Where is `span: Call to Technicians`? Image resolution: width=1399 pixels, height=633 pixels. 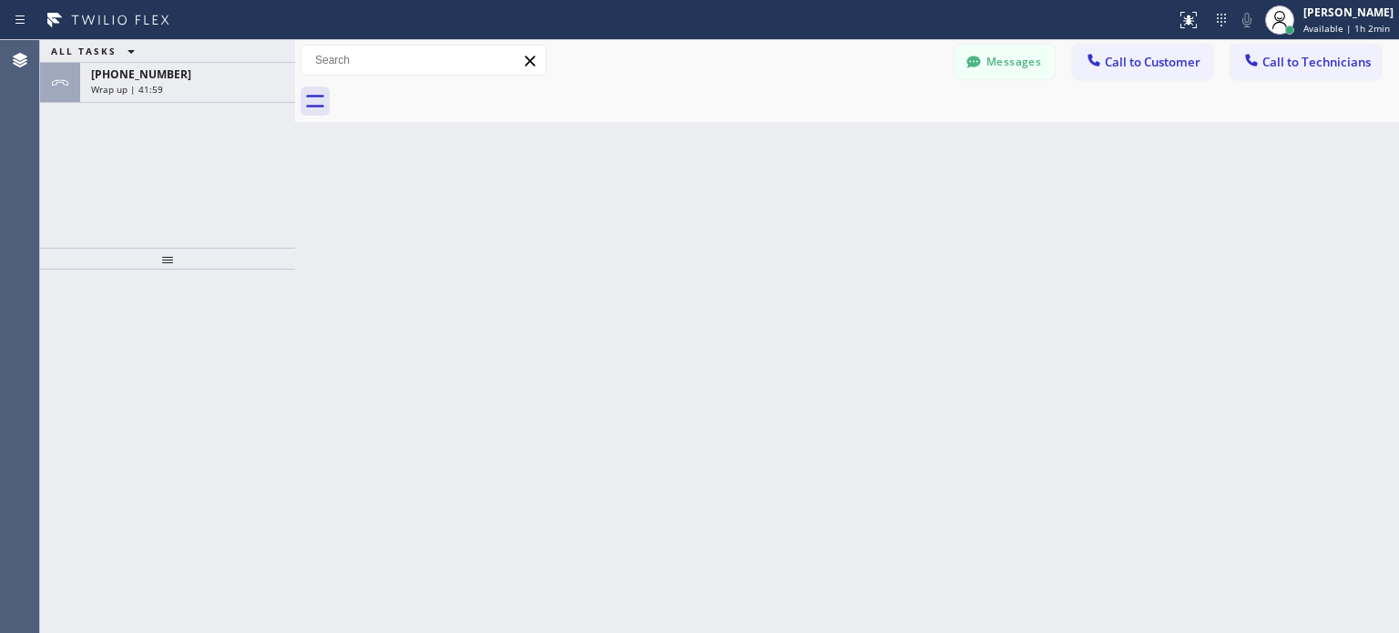 span: Call to Technicians is located at coordinates (1316, 62).